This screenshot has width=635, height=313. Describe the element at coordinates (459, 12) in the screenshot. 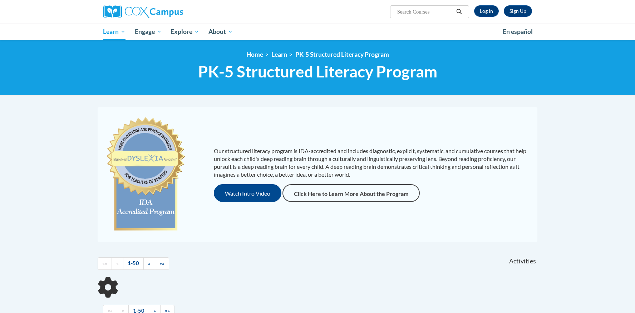

I see `button: Search` at that location.